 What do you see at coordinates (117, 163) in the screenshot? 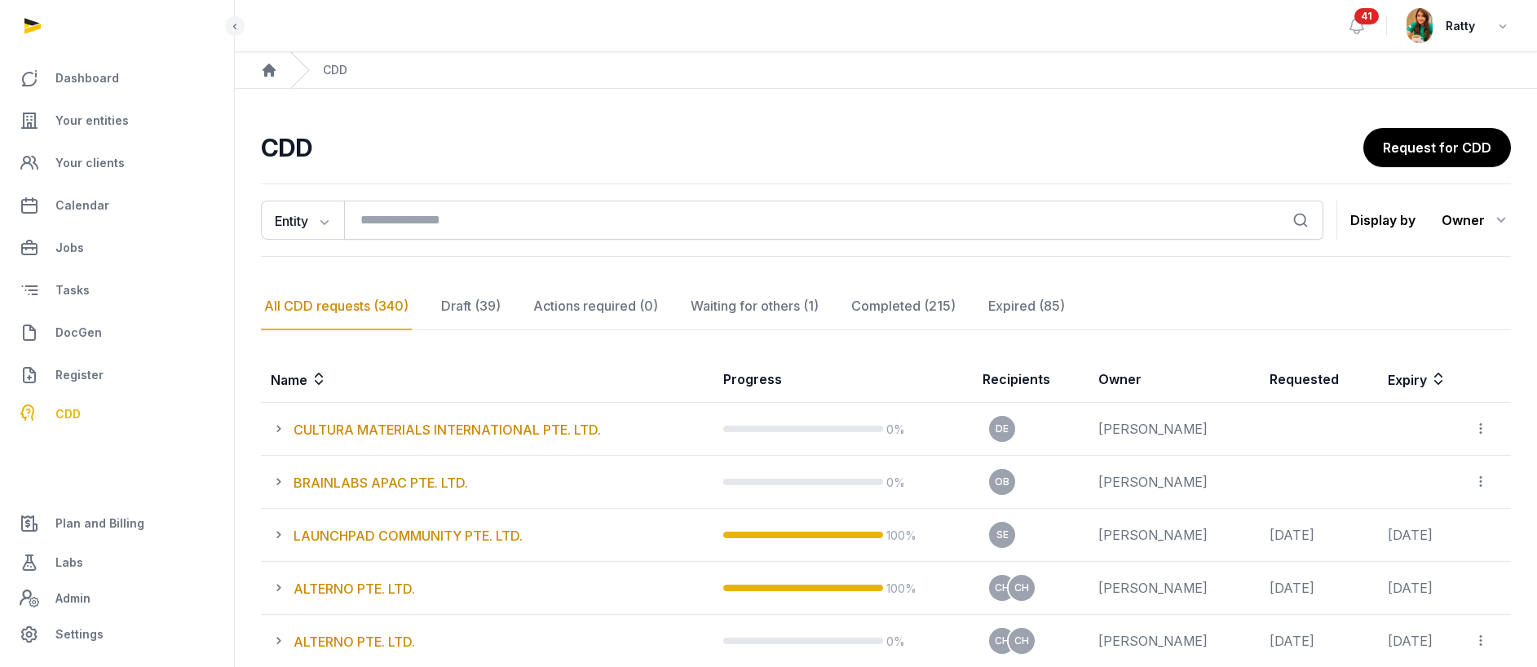
I see `a: Your clients` at bounding box center [117, 163].